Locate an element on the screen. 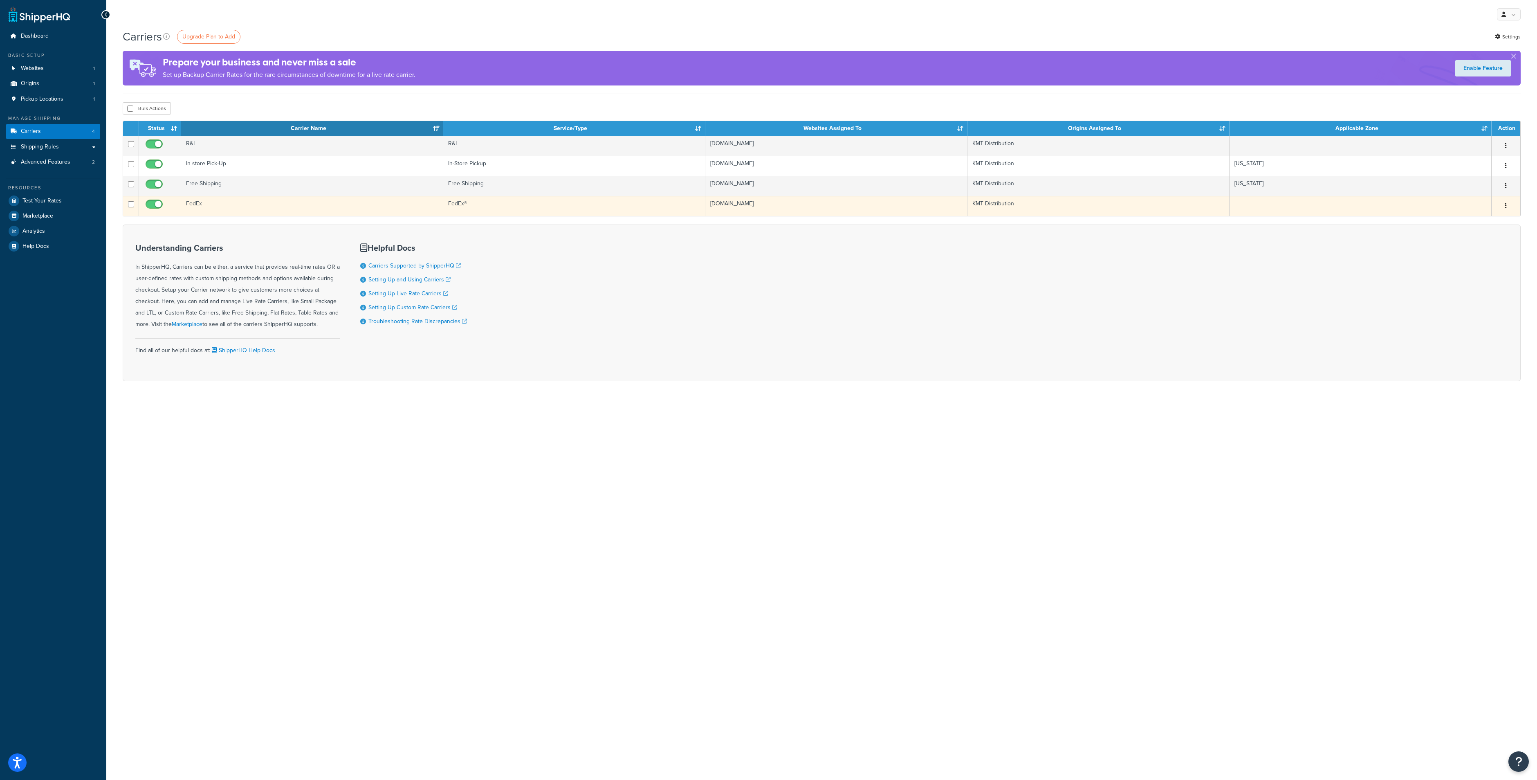 This screenshot has width=1537, height=780. th: Service/Type: activate to sort column ascending is located at coordinates (574, 128).